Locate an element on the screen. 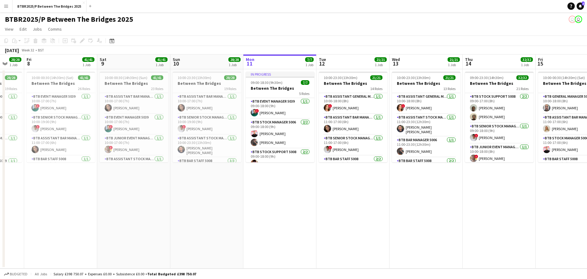 The height and width of the screenshot is (279, 587). span: Jobs is located at coordinates (37, 29).